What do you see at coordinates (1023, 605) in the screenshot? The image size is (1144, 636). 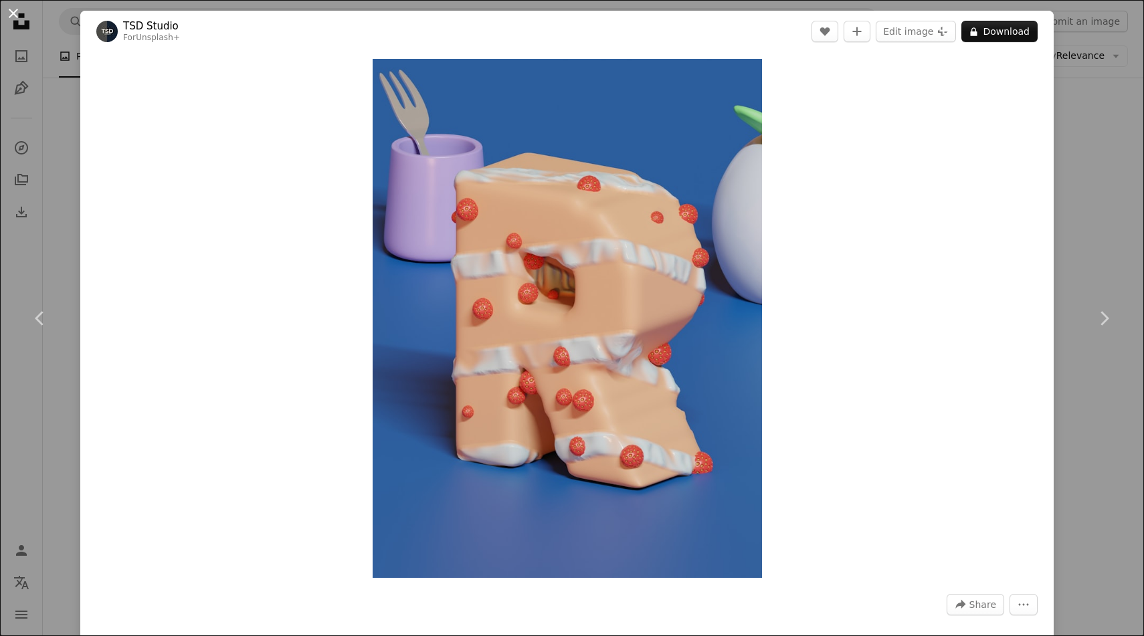 I see `button: More Actions` at bounding box center [1023, 605].